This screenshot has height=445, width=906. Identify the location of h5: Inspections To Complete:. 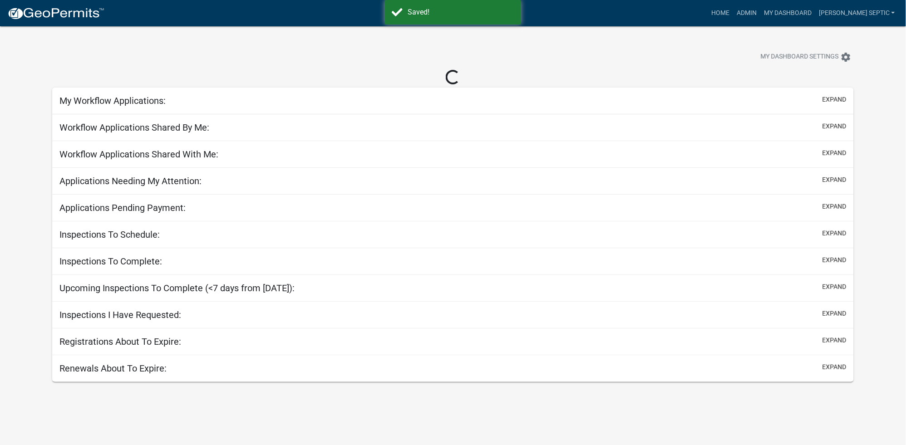
(111, 261).